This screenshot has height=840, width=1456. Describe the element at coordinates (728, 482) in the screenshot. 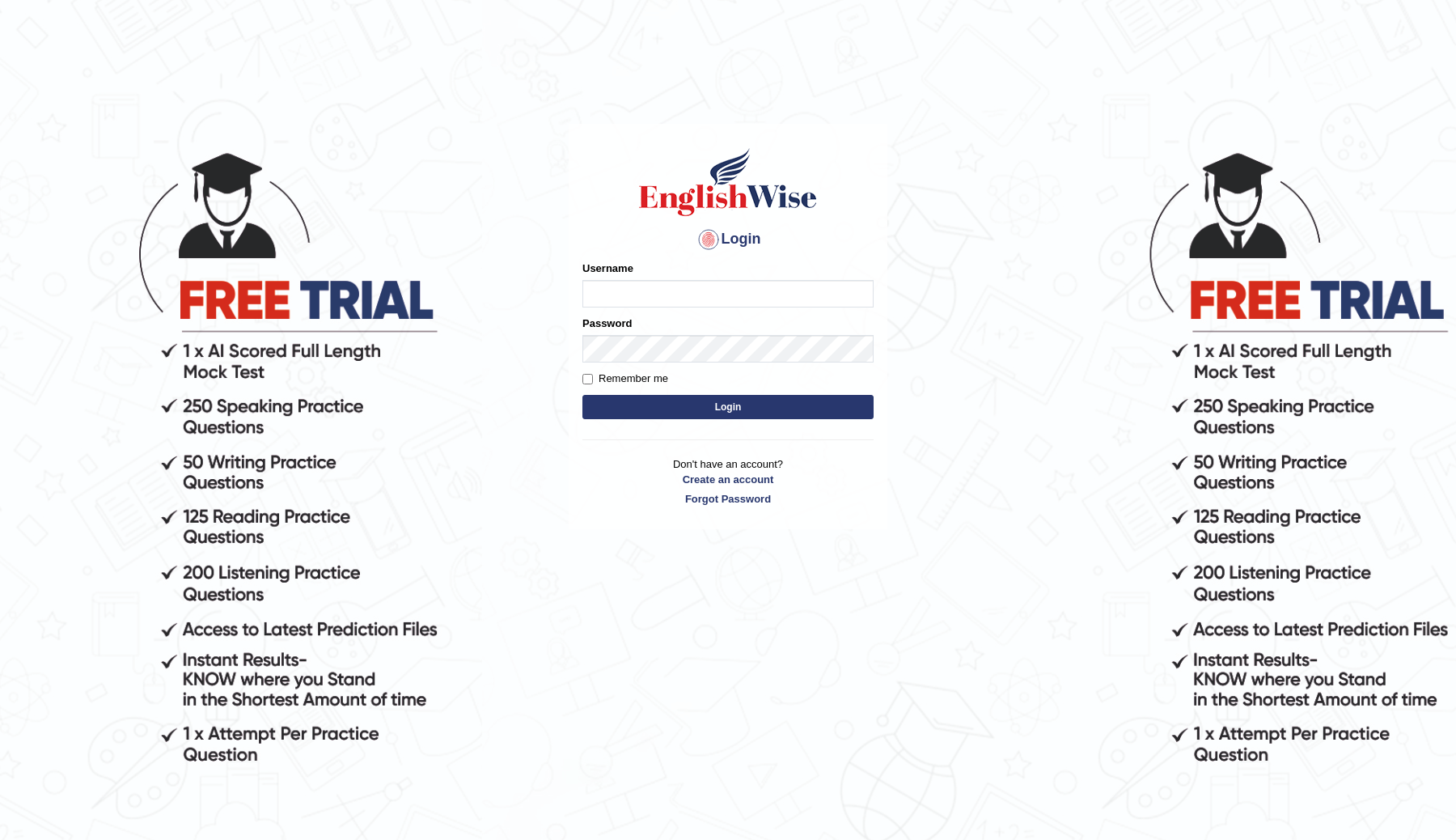

I see `p: Don't have an account?` at that location.